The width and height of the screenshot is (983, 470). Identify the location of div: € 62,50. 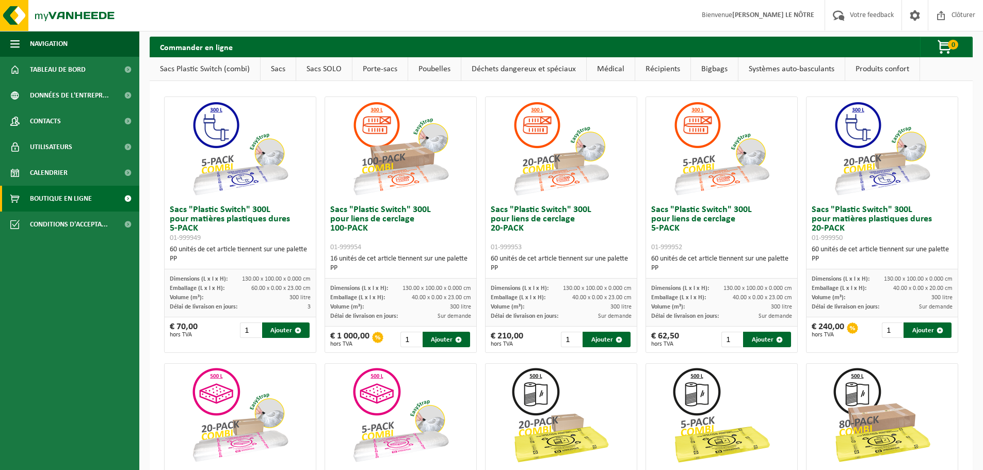
(665, 340).